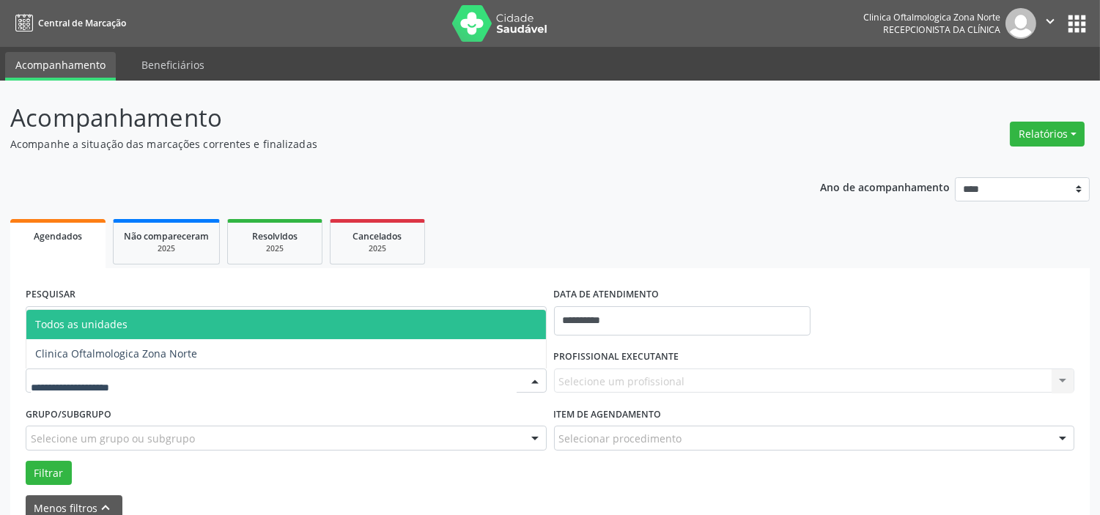  I want to click on label: PESQUISAR, so click(51, 295).